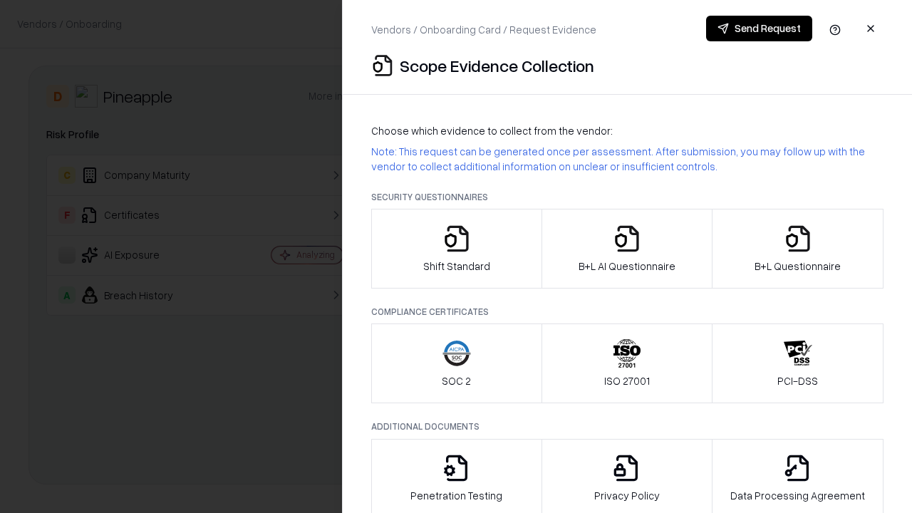  What do you see at coordinates (797, 249) in the screenshot?
I see `button: B+L Questionnaire` at bounding box center [797, 249].